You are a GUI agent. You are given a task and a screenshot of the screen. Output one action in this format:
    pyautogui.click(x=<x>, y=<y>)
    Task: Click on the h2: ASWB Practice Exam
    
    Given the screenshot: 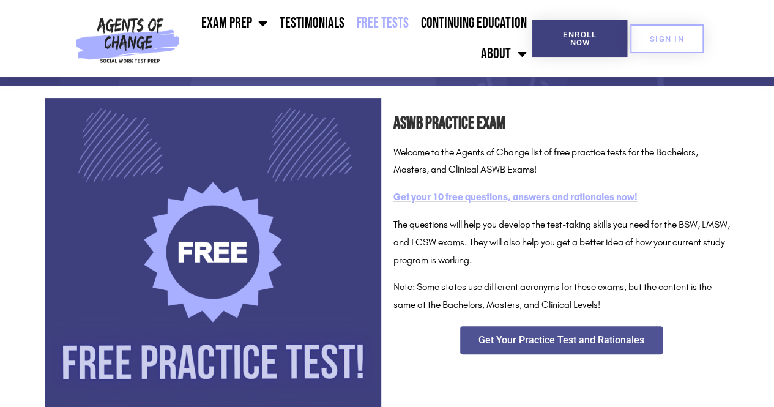 What is the action you would take?
    pyautogui.click(x=562, y=124)
    